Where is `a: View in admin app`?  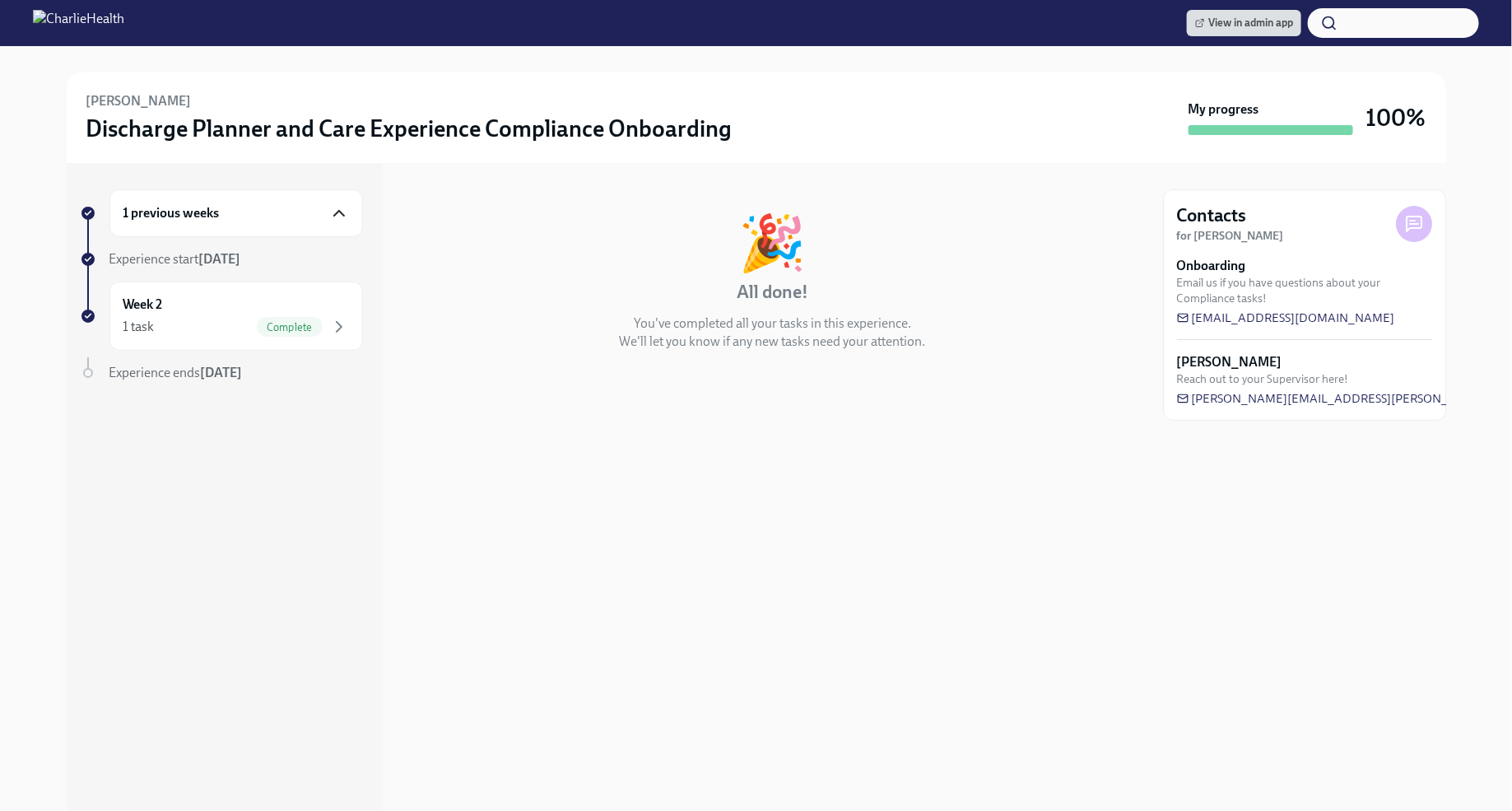 a: View in admin app is located at coordinates (1243, 23).